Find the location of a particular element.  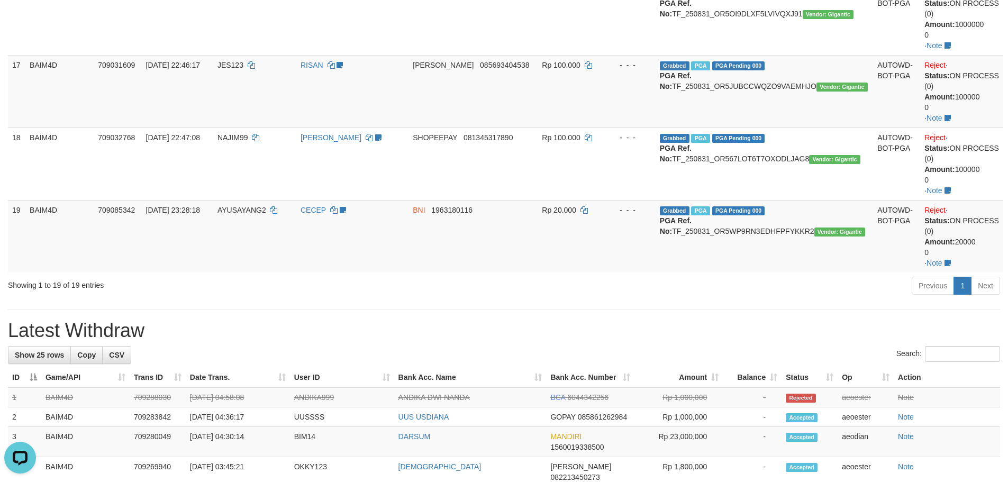

td: ANDIKA999 is located at coordinates (342, 397).